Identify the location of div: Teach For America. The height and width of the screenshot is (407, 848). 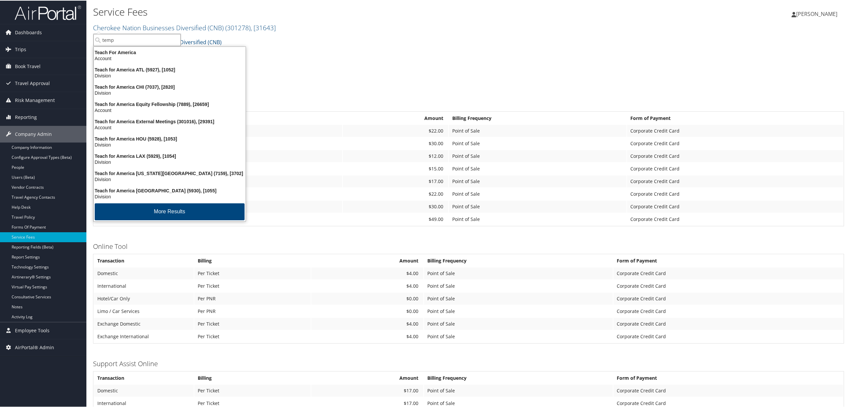
(170, 52).